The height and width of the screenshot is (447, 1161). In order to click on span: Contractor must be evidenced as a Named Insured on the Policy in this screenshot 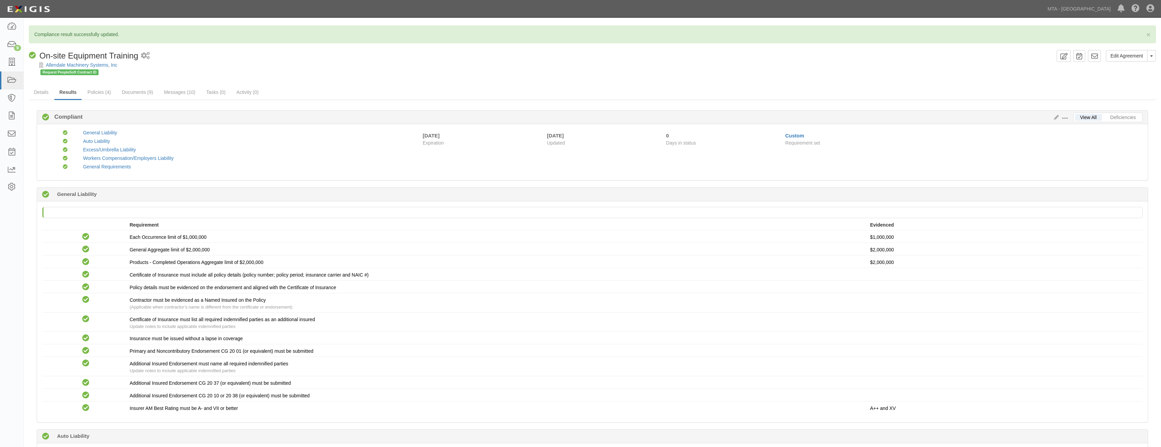, I will do `click(197, 300)`.